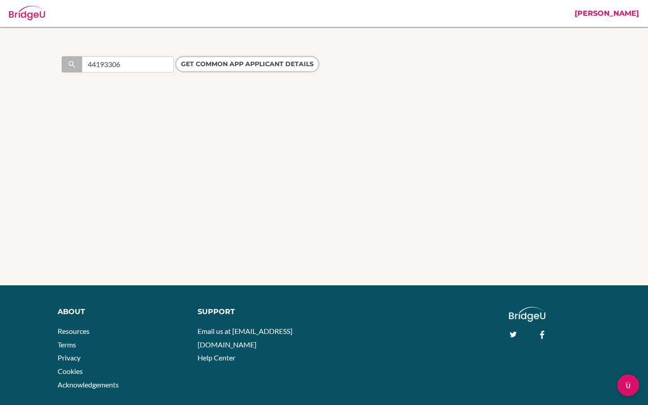  I want to click on div: Support, so click(257, 312).